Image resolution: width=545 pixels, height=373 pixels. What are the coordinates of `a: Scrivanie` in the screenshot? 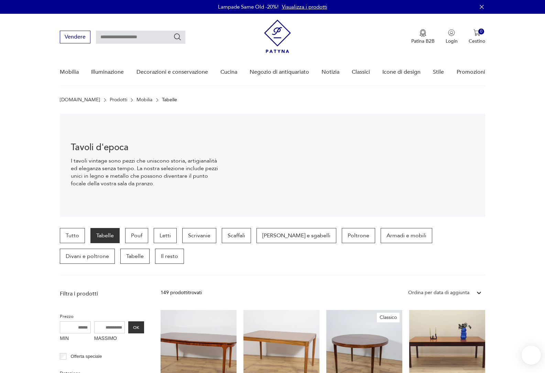 It's located at (199, 235).